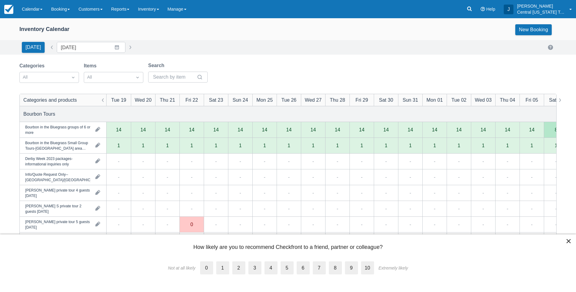 This screenshot has width=576, height=292. I want to click on label: 10, so click(367, 268).